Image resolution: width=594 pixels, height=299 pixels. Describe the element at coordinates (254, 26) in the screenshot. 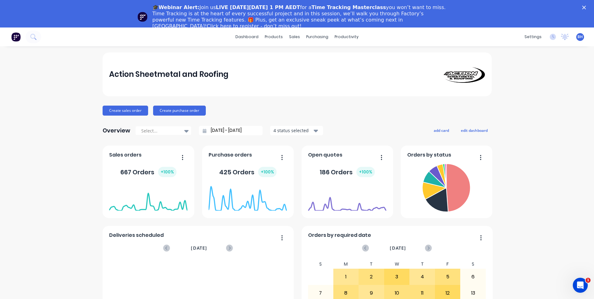

I see `a: Click here to register - don’t miss out!` at that location.